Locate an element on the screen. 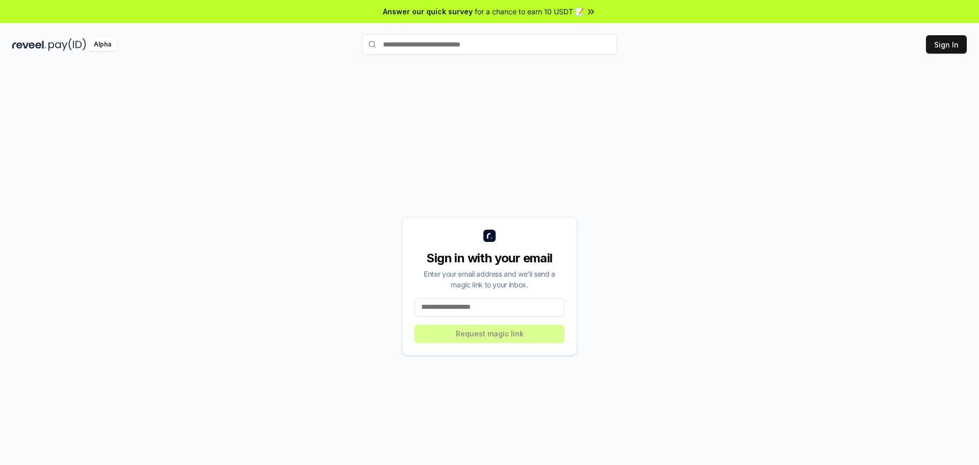 The image size is (979, 465). div: Alpha is located at coordinates (103, 44).